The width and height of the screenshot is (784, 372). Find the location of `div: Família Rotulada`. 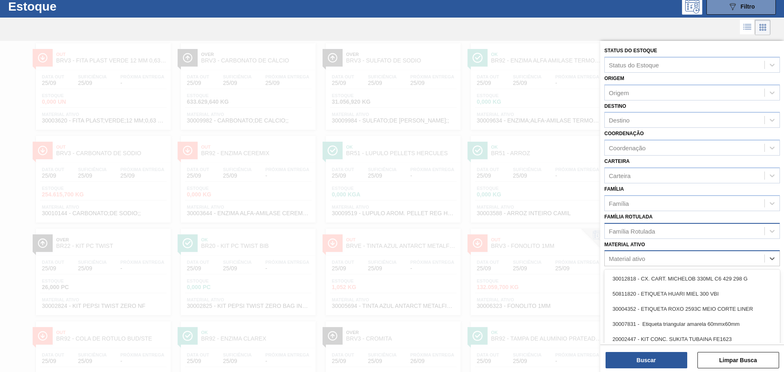

div: Família Rotulada is located at coordinates (632, 231).